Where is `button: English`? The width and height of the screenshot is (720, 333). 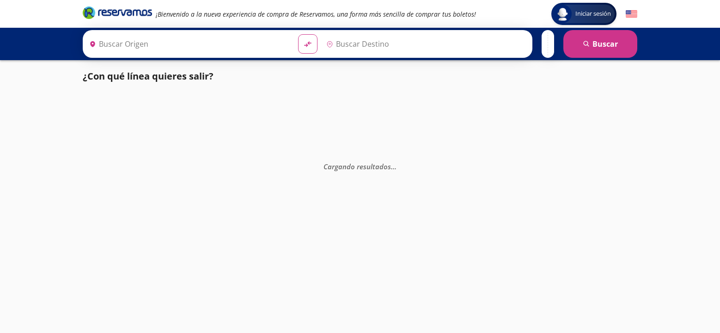 button: English is located at coordinates (631, 14).